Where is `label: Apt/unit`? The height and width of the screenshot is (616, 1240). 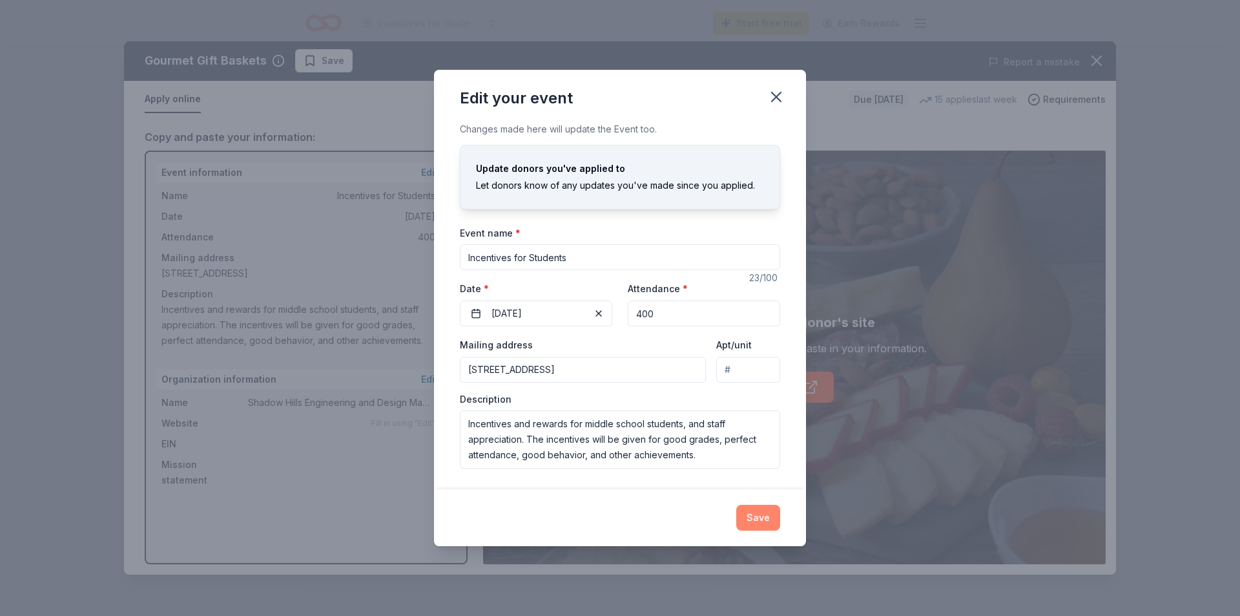
label: Apt/unit is located at coordinates (734, 345).